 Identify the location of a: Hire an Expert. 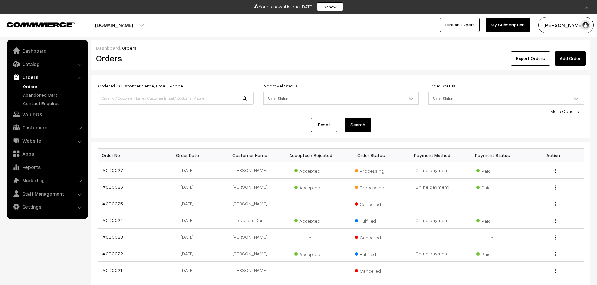
(460, 25).